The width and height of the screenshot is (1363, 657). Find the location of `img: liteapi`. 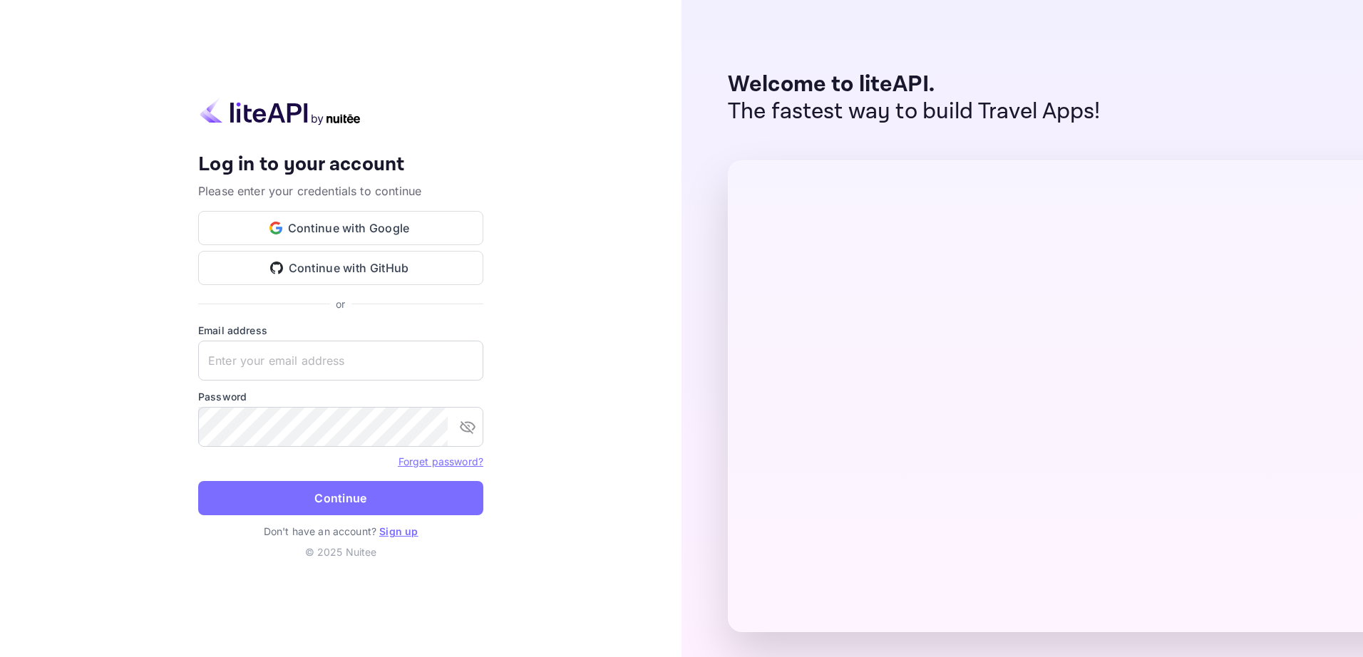

img: liteapi is located at coordinates (280, 111).